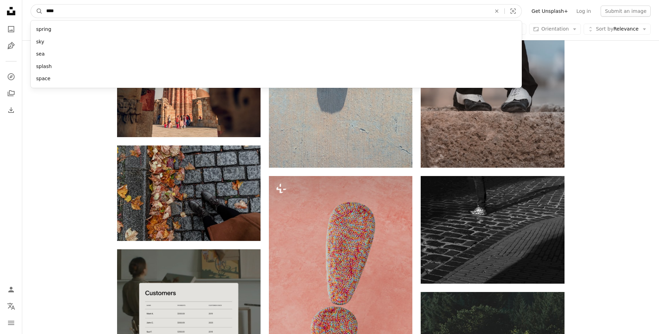 Image resolution: width=659 pixels, height=334 pixels. I want to click on button: Sort byRelevance, so click(617, 29).